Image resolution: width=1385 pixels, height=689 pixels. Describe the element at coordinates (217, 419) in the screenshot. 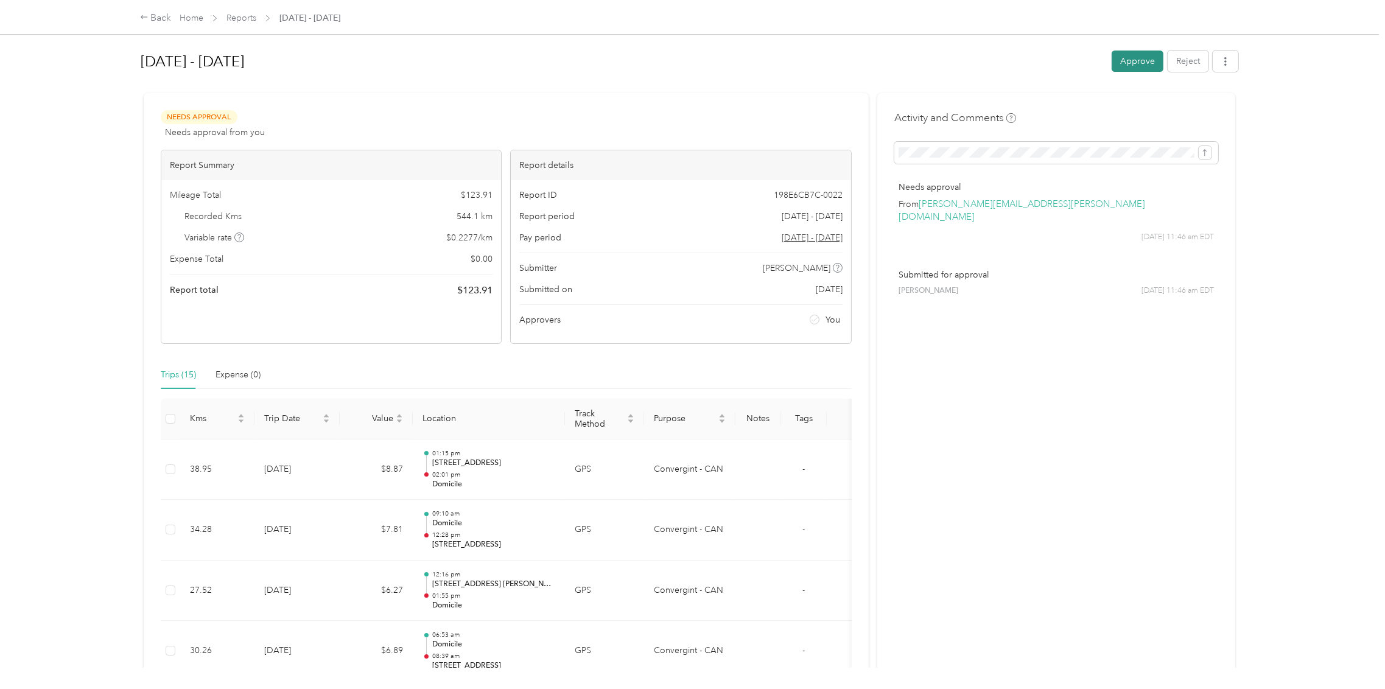

I see `th: Kms` at that location.